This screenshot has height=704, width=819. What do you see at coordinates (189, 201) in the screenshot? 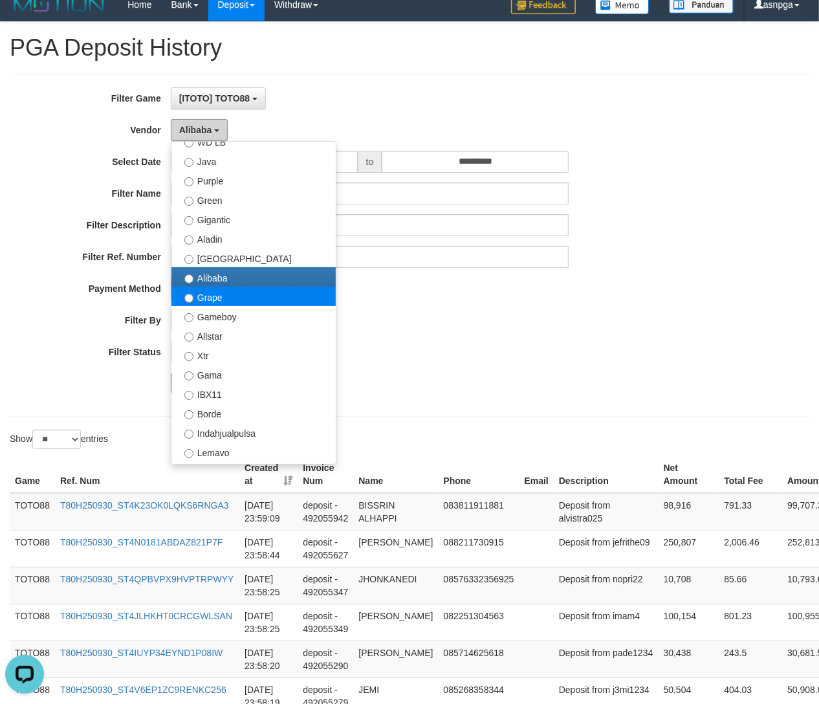
I see `input: Green` at bounding box center [189, 201].